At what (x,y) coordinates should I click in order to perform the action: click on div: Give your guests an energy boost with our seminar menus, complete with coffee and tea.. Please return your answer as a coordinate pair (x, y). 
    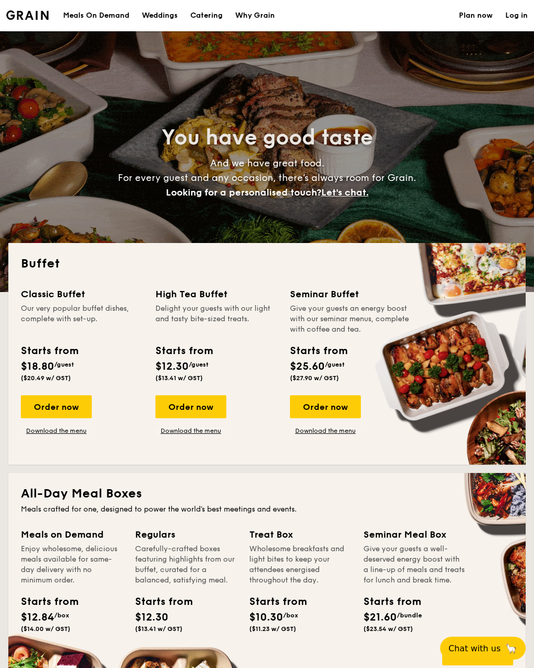
    Looking at the image, I should click on (351, 319).